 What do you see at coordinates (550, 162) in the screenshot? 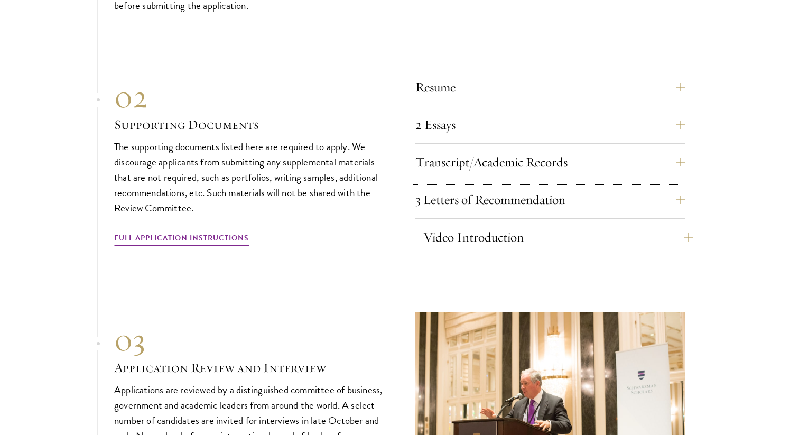
I see `button: Transcript/Academic Records` at bounding box center [550, 162].